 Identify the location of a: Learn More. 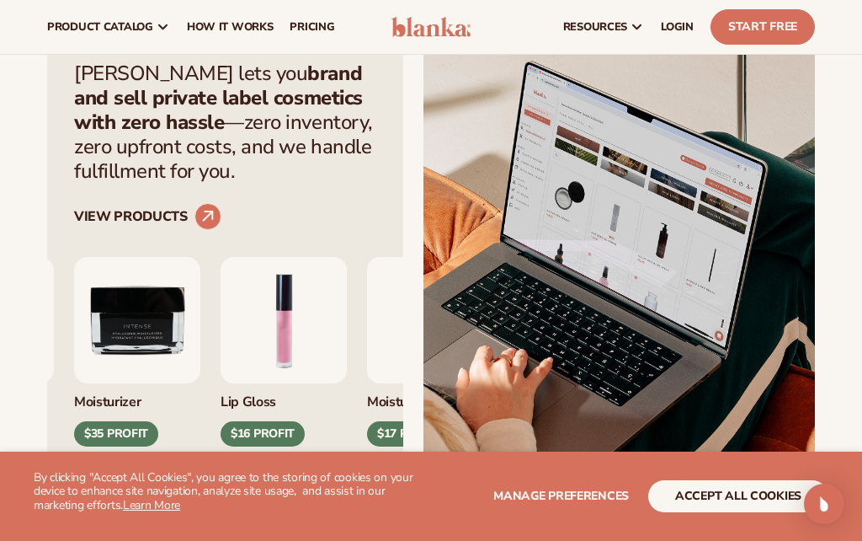
(152, 504).